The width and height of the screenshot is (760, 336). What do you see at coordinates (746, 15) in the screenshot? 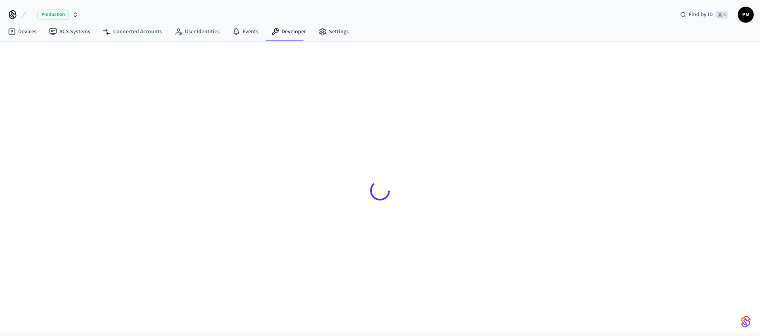
I see `span: PM` at bounding box center [746, 15].